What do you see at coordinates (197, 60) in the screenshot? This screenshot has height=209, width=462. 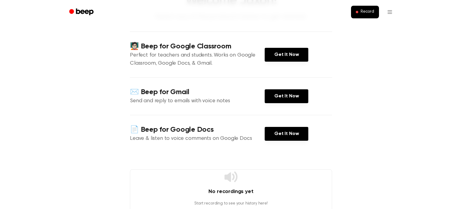 I see `p: Perfect for teachers and students. Works on Google Classroom, Google Docs, & Gmail.` at bounding box center [197, 60].